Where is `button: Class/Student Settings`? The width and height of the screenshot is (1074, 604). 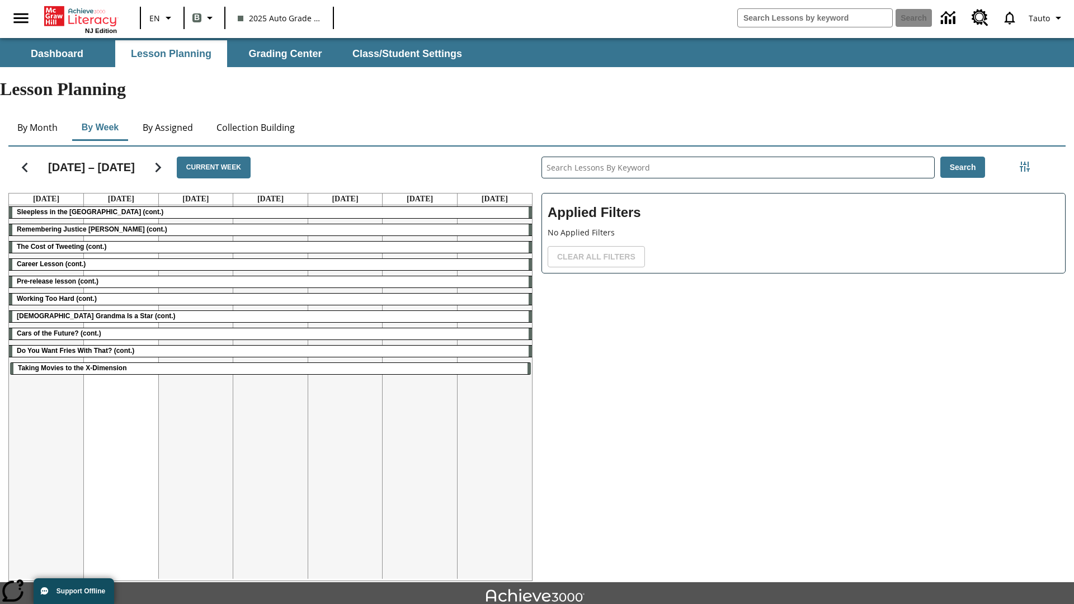
button: Class/Student Settings is located at coordinates (407, 54).